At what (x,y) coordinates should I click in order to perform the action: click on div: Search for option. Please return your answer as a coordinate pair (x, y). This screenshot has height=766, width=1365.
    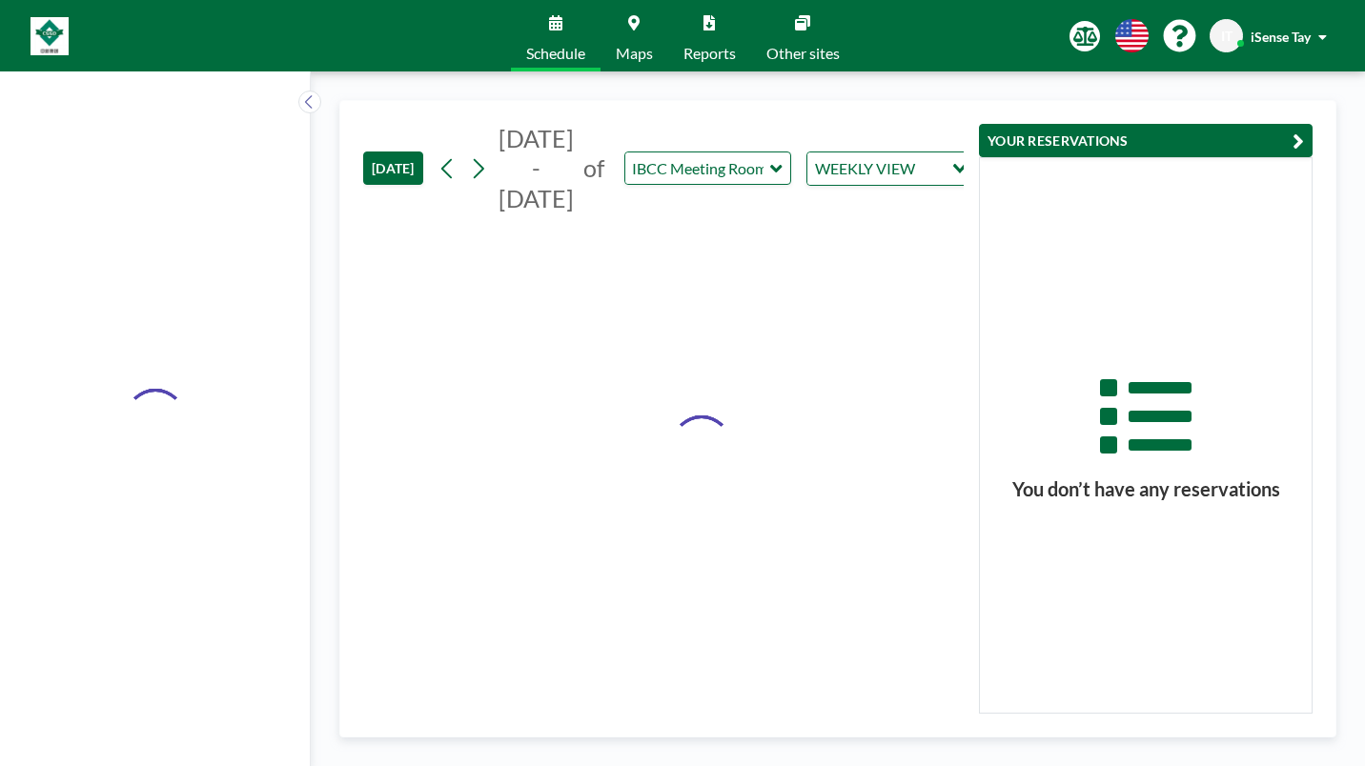
    Looking at the image, I should click on (889, 169).